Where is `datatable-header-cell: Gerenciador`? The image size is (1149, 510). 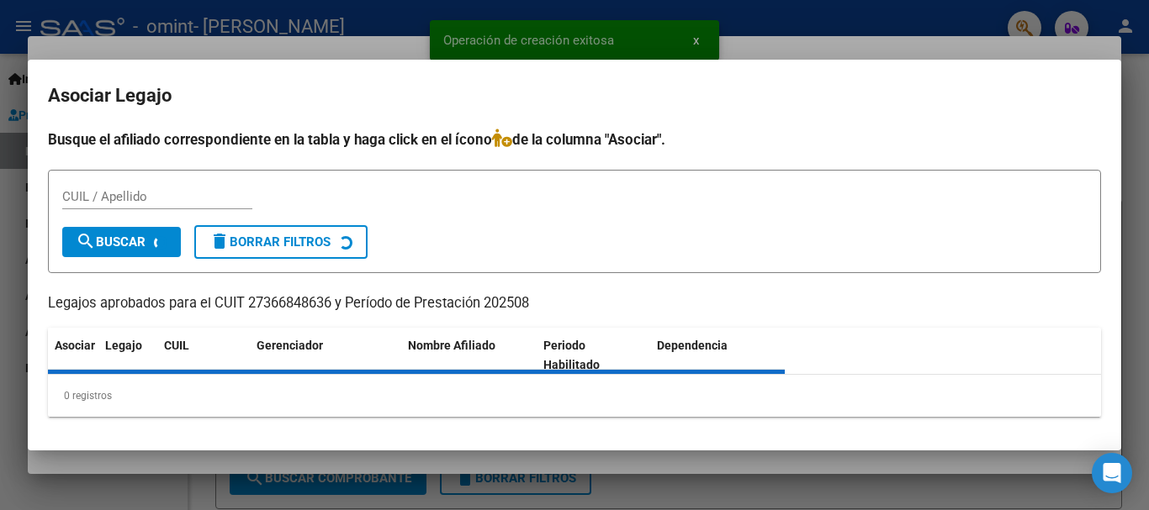
datatable-header-cell: Gerenciador is located at coordinates (325, 356).